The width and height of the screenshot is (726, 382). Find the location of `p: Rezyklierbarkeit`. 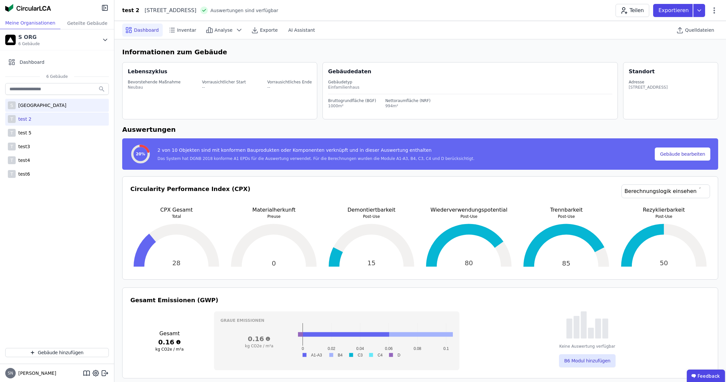

p: Rezyklierbarkeit is located at coordinates (664, 210).